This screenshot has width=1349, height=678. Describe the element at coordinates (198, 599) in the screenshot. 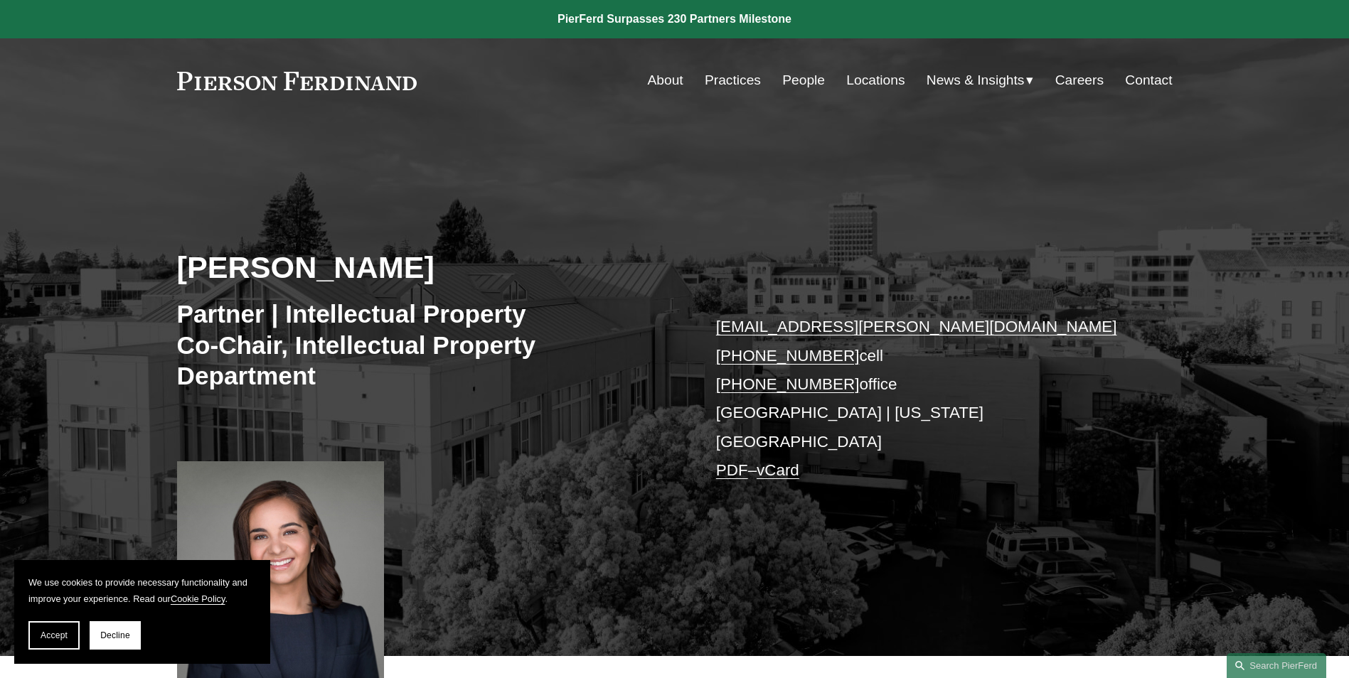

I see `a: Cookie Policy` at that location.